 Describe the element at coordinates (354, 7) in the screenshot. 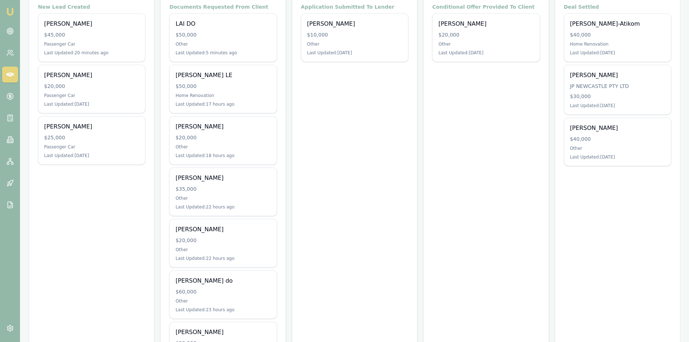

I see `h4: Application Submitted To Lender` at that location.